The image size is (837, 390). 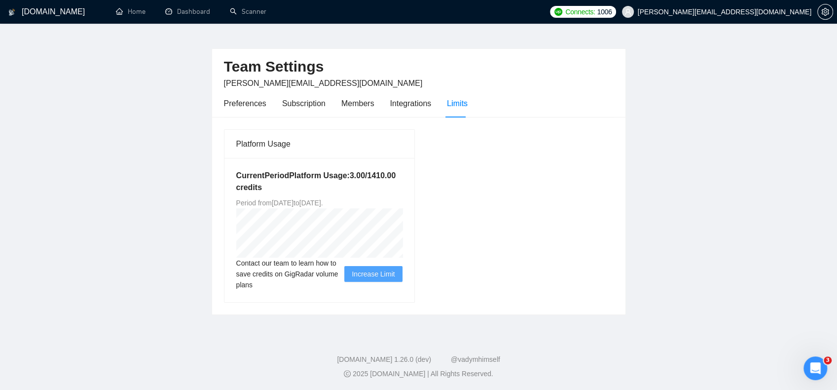 What do you see at coordinates (825, 12) in the screenshot?
I see `span: setting` at bounding box center [825, 12].